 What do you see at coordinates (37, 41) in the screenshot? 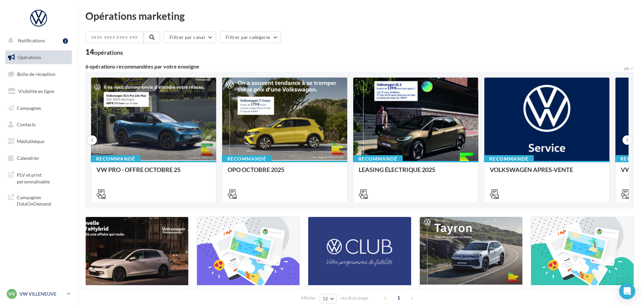
I see `button: Notifications 2` at bounding box center [37, 41].